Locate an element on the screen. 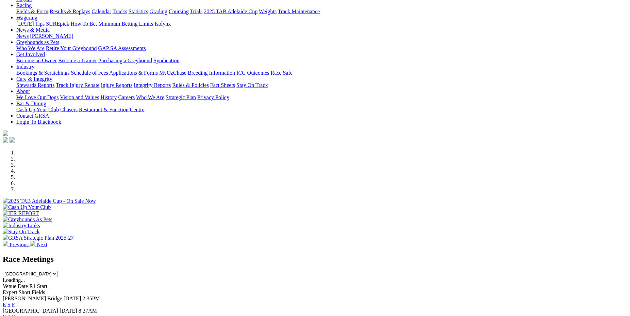 The image size is (630, 316). div: Care & Integrity is located at coordinates (322, 85).